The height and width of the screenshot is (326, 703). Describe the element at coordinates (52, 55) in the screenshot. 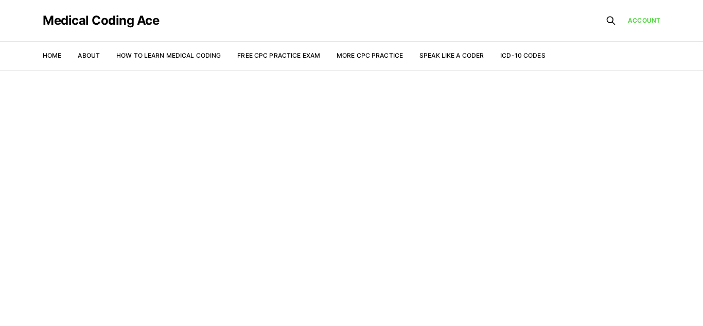

I see `a: Home` at that location.